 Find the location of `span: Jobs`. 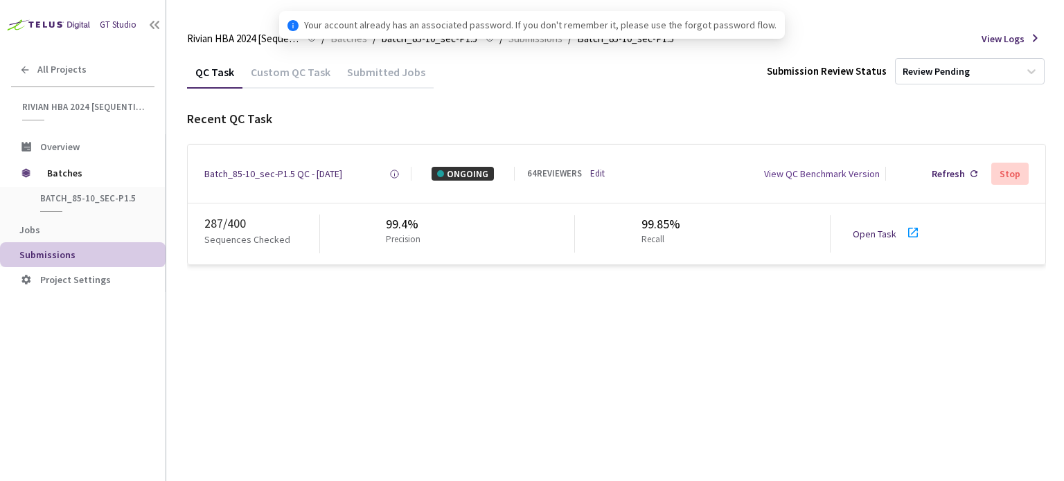

span: Jobs is located at coordinates (30, 230).